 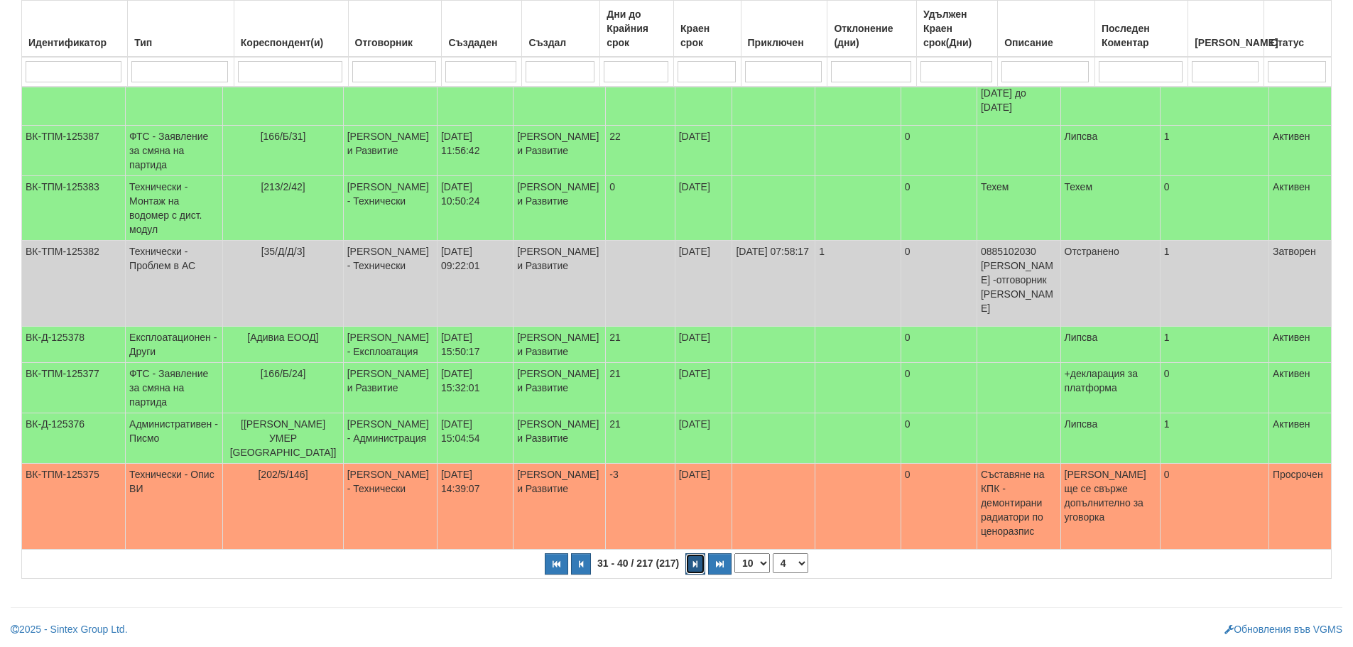 What do you see at coordinates (707, 36) in the screenshot?
I see `div: Краен срок` at bounding box center [707, 36].